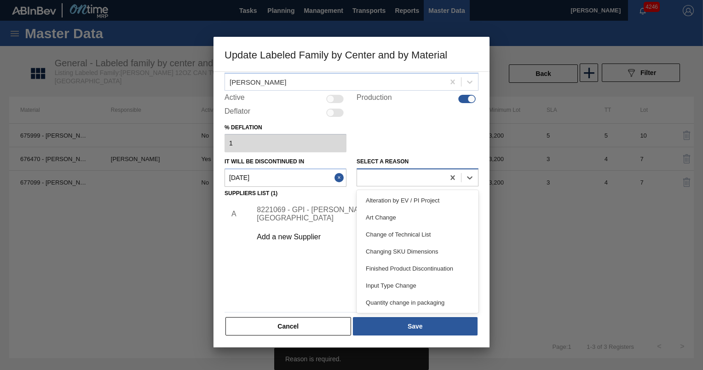  I want to click on h3: Update Labeled Family by Center and by Material, so click(352, 54).